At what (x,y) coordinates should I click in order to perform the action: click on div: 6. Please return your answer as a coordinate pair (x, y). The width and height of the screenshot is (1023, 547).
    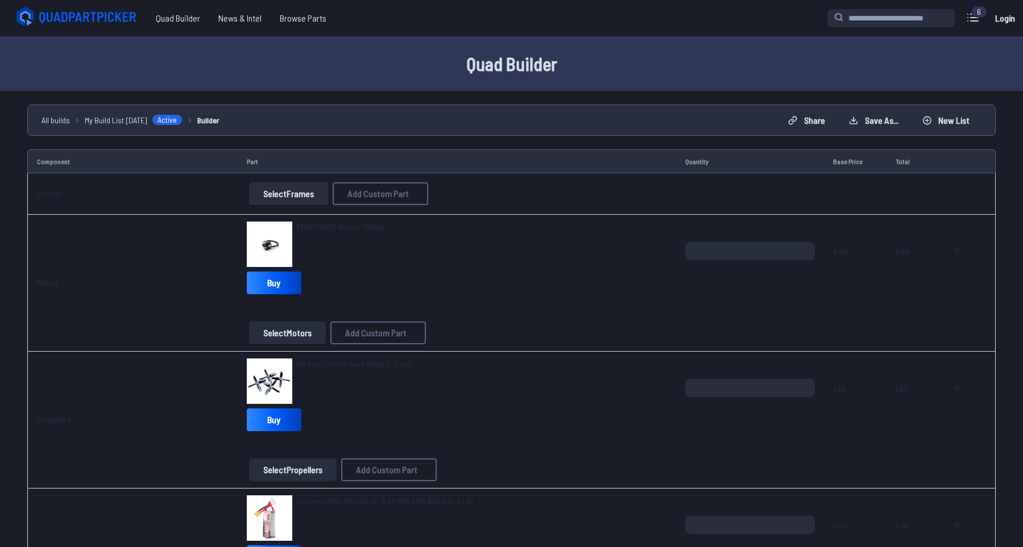
    Looking at the image, I should click on (978, 12).